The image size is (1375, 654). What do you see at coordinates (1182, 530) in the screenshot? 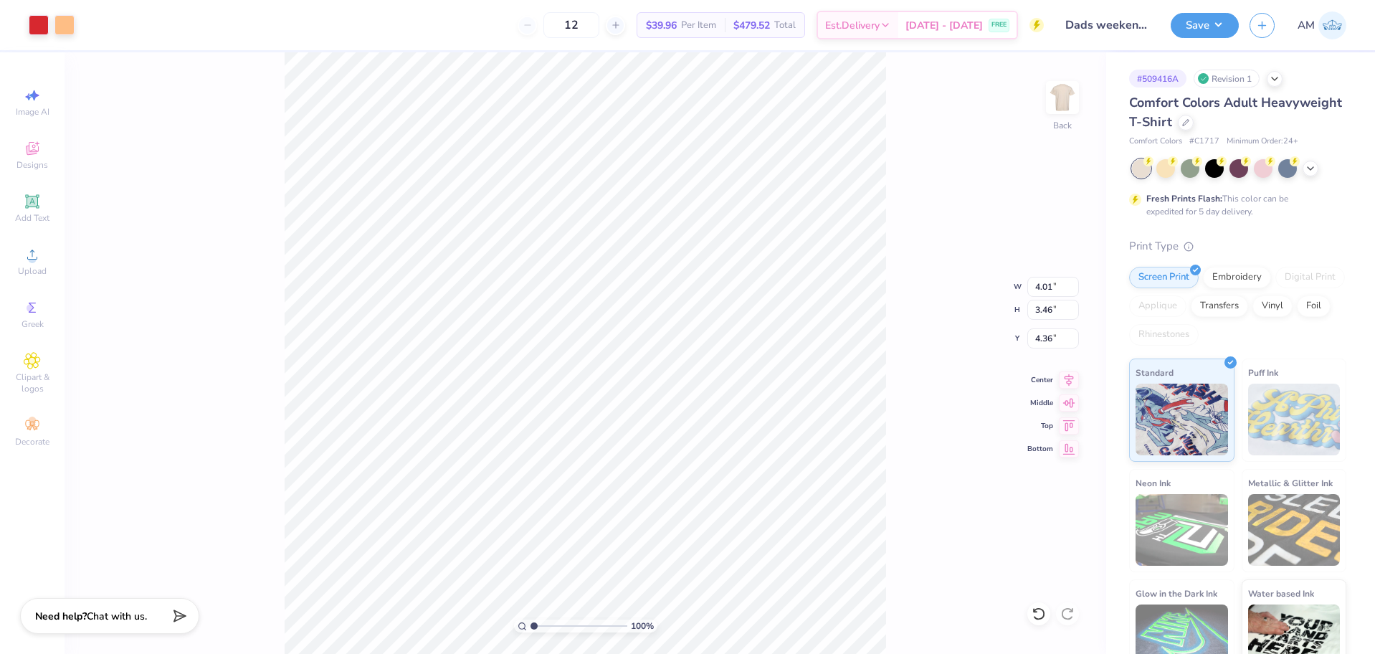
I see `img: Neon Ink` at bounding box center [1182, 530].